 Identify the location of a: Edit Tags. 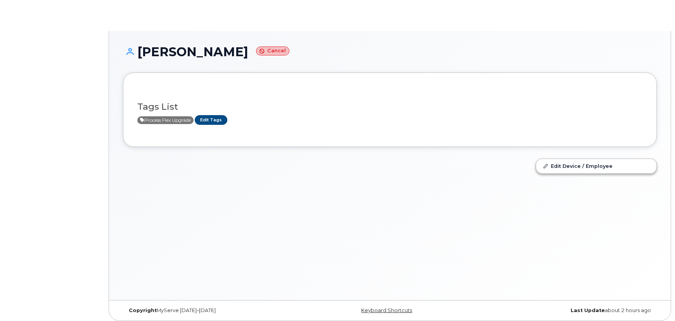
(211, 120).